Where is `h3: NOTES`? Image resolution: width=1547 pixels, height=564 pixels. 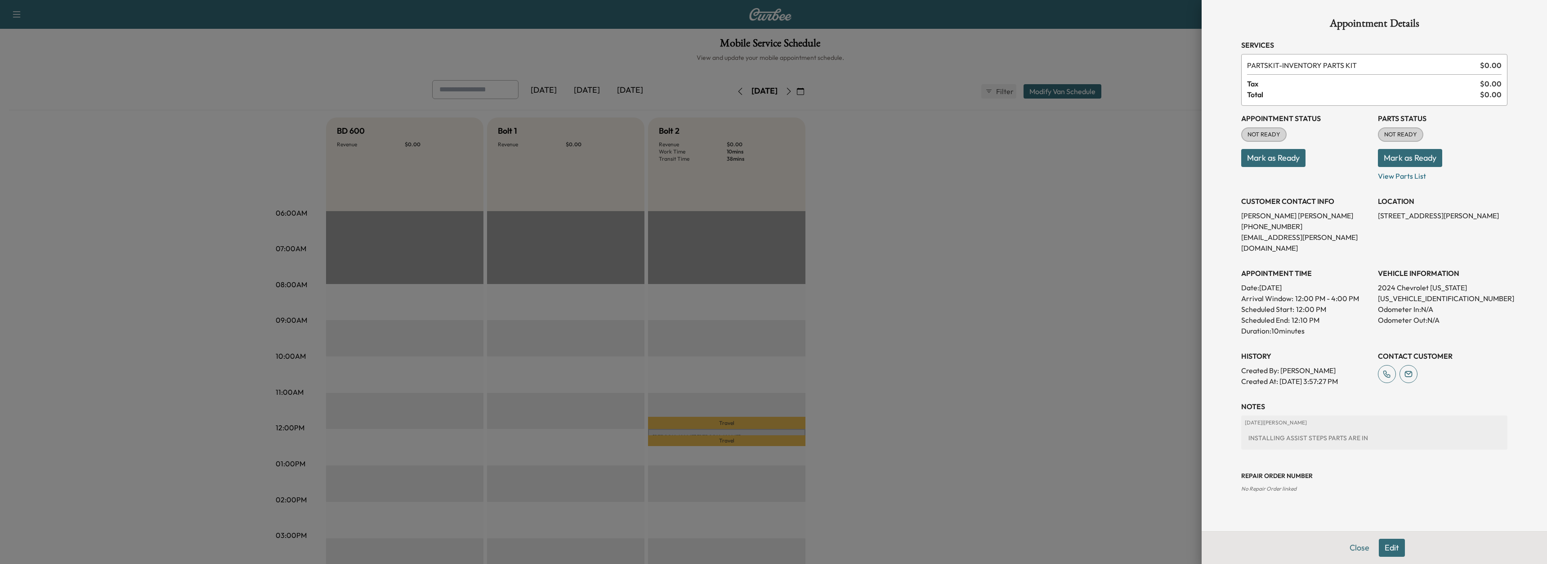
h3: NOTES is located at coordinates (1375, 406).